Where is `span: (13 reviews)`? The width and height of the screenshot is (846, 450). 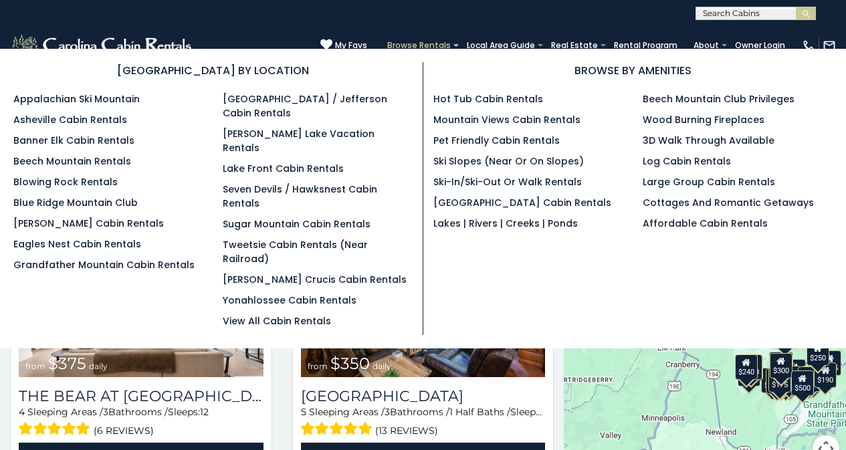 span: (13 reviews) is located at coordinates (407, 431).